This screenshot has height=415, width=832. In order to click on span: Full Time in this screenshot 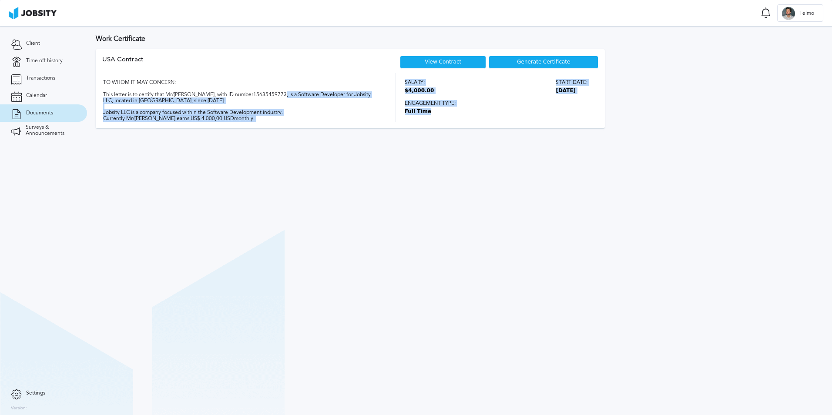, I will do `click(496, 112)`.